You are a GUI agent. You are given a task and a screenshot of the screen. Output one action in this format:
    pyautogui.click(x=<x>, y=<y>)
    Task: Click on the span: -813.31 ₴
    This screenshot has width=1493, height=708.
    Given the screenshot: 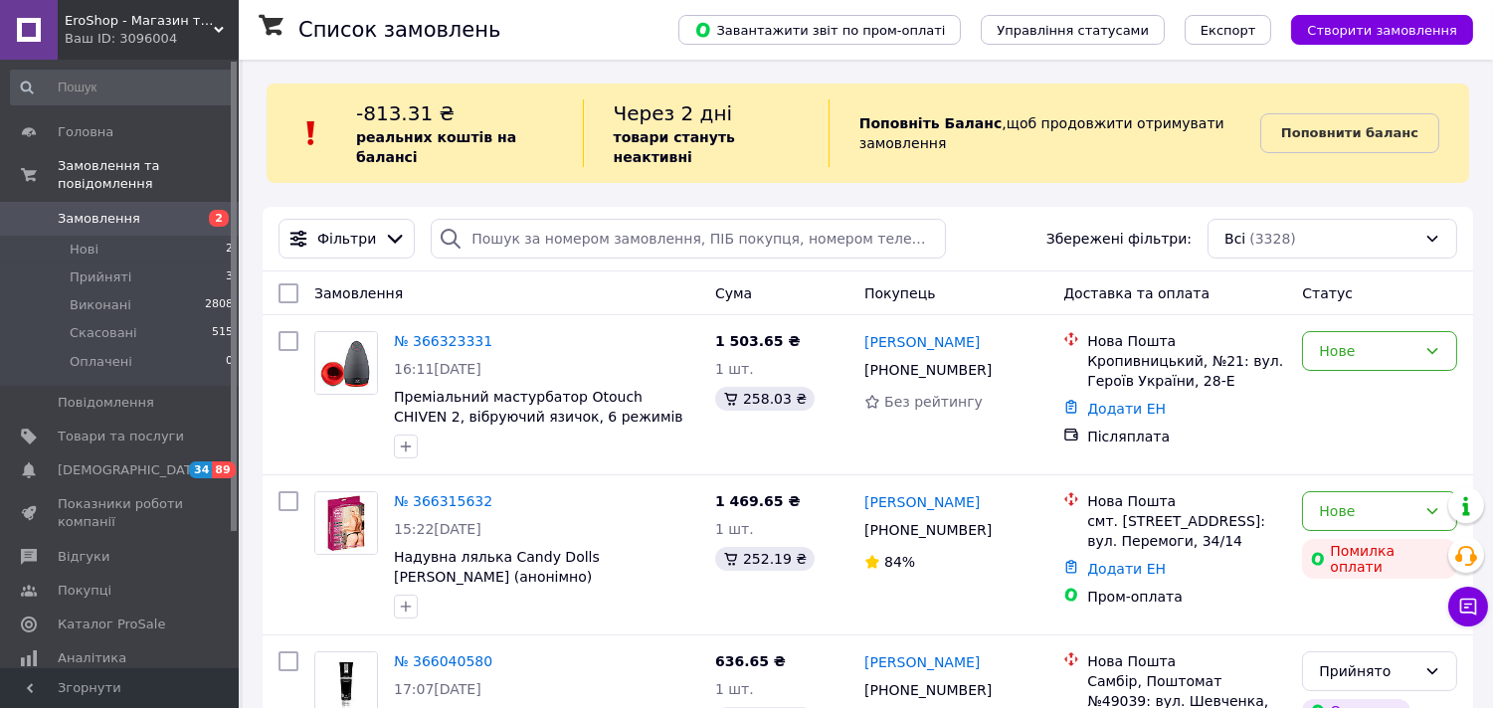 What is the action you would take?
    pyautogui.click(x=405, y=113)
    